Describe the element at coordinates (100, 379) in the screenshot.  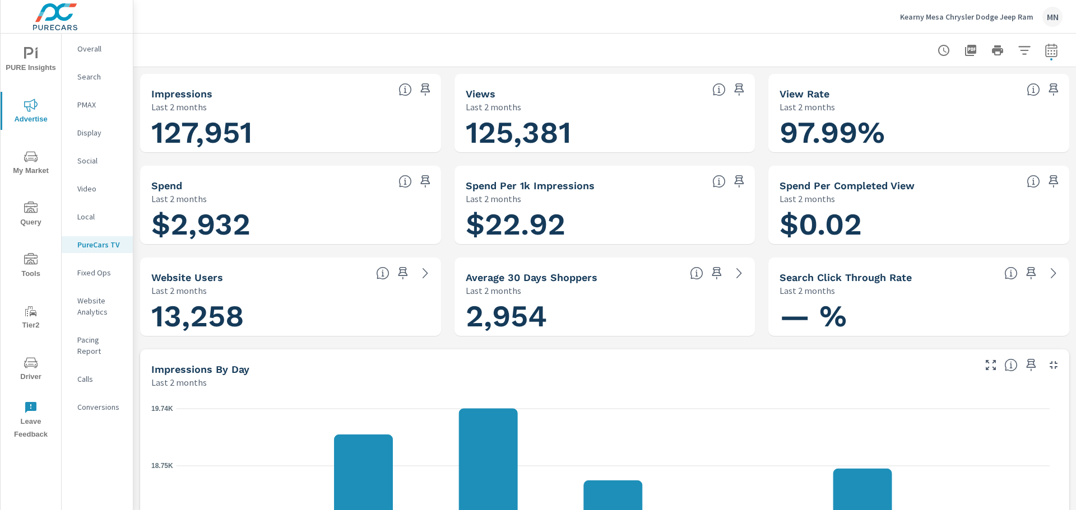
I see `p: Calls` at that location.